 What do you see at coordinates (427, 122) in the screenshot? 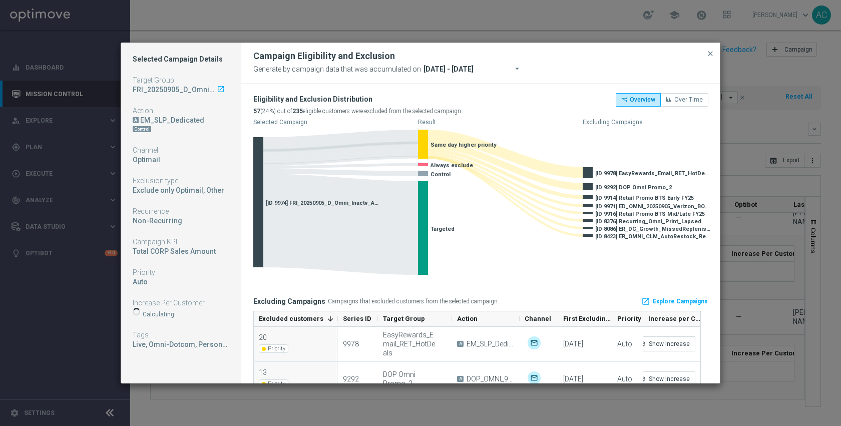
I see `text: Result` at bounding box center [427, 122].